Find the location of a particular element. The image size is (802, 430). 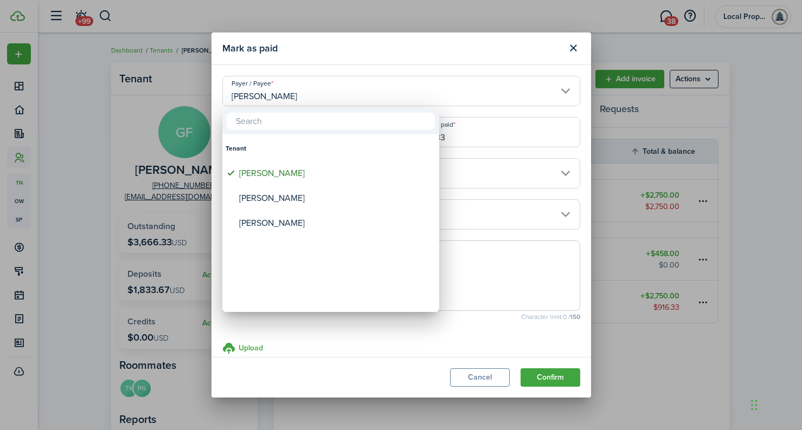

input: Search is located at coordinates (331, 121).